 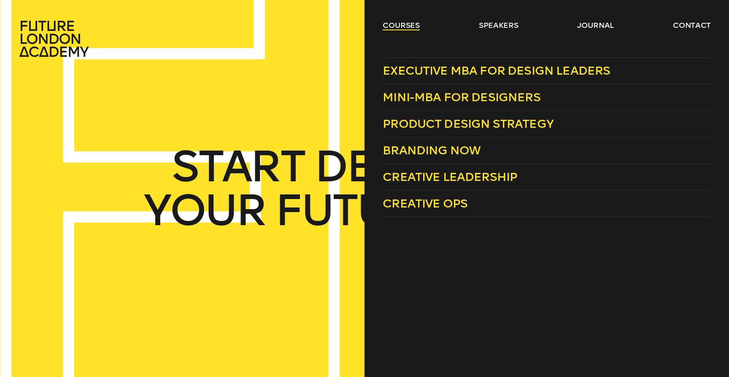 I want to click on a: Executive MBA for Design Leaders, so click(x=547, y=71).